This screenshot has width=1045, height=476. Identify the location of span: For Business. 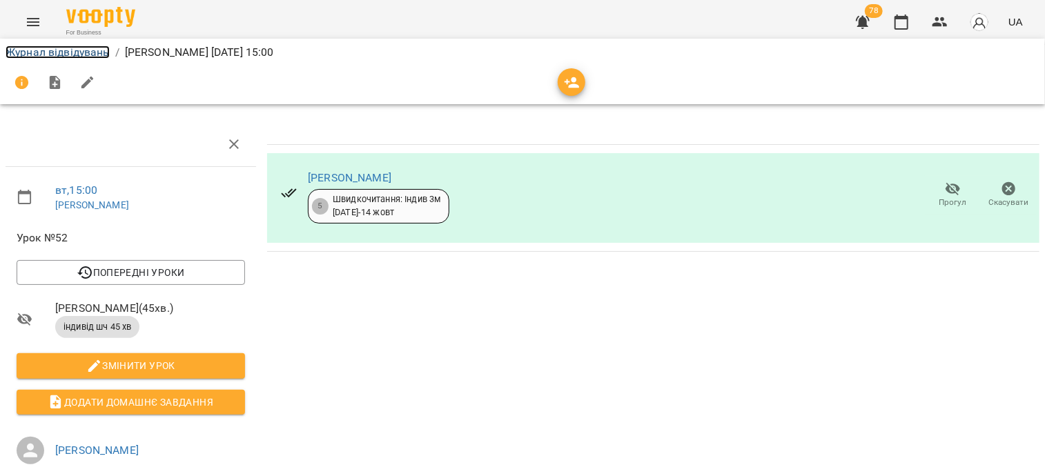
(101, 32).